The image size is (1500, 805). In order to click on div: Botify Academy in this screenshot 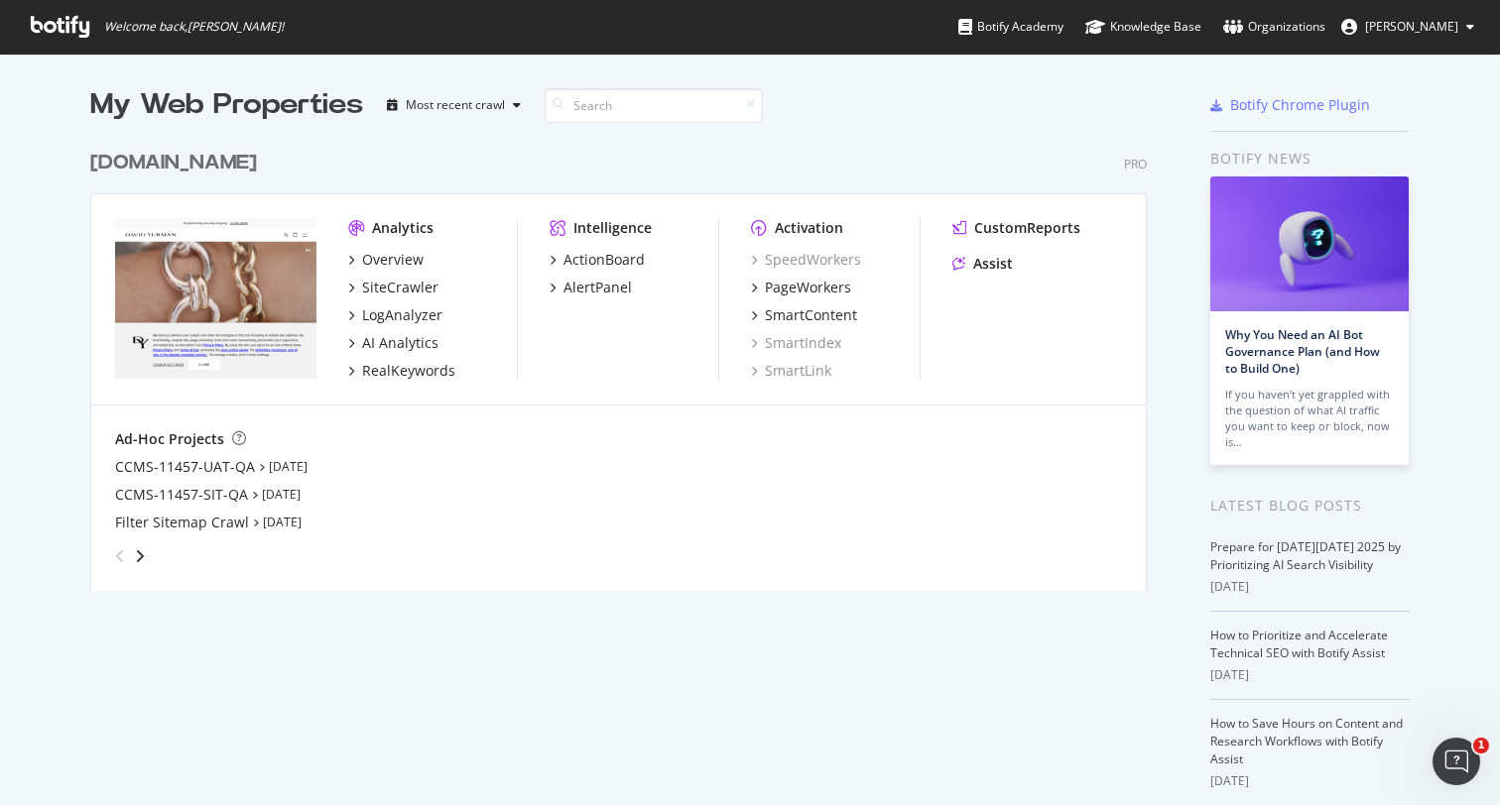, I will do `click(1011, 27)`.